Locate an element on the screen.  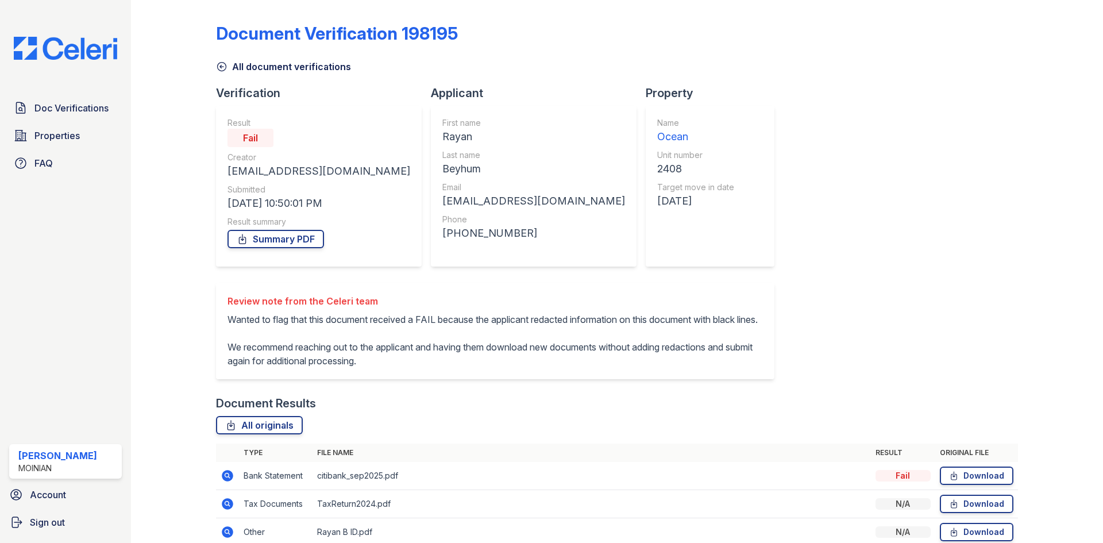
div: Result is located at coordinates (319, 123).